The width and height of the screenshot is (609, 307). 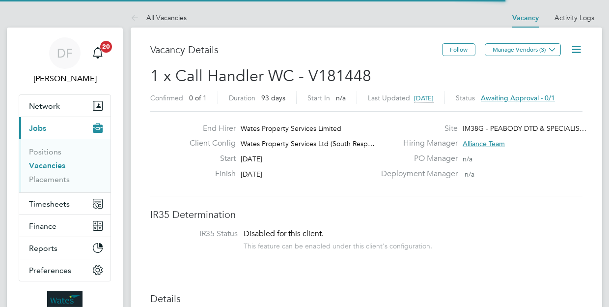 What do you see at coordinates (261, 76) in the screenshot?
I see `span: 1 x Call Handler WC - V181448` at bounding box center [261, 76].